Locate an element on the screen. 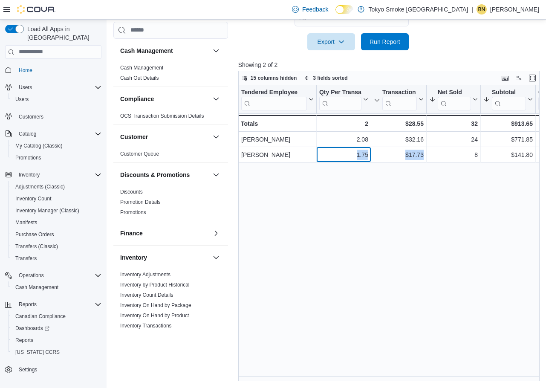  a: Transfers is located at coordinates (26, 258).